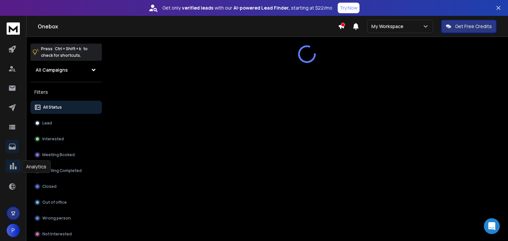  I want to click on button: Try Now, so click(349, 8).